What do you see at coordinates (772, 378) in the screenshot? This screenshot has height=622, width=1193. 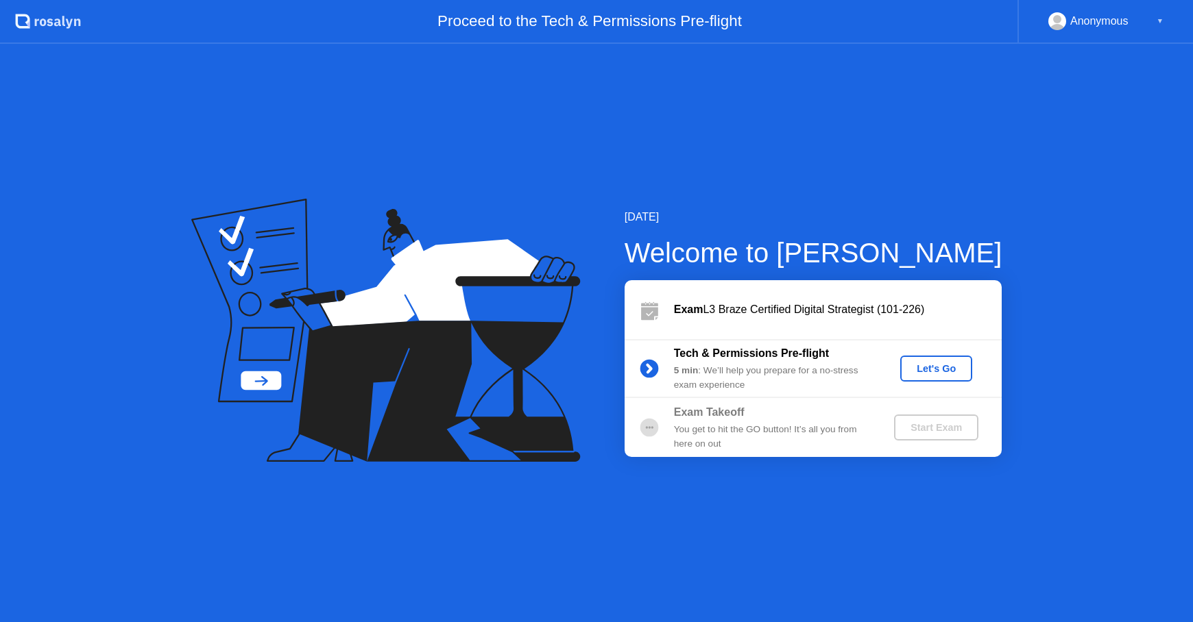 I see `div: : We’ll help you prepare for a no-stress exam experience` at bounding box center [772, 378].